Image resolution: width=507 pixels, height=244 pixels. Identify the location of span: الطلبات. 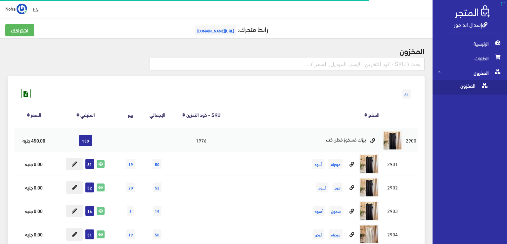
(469, 58).